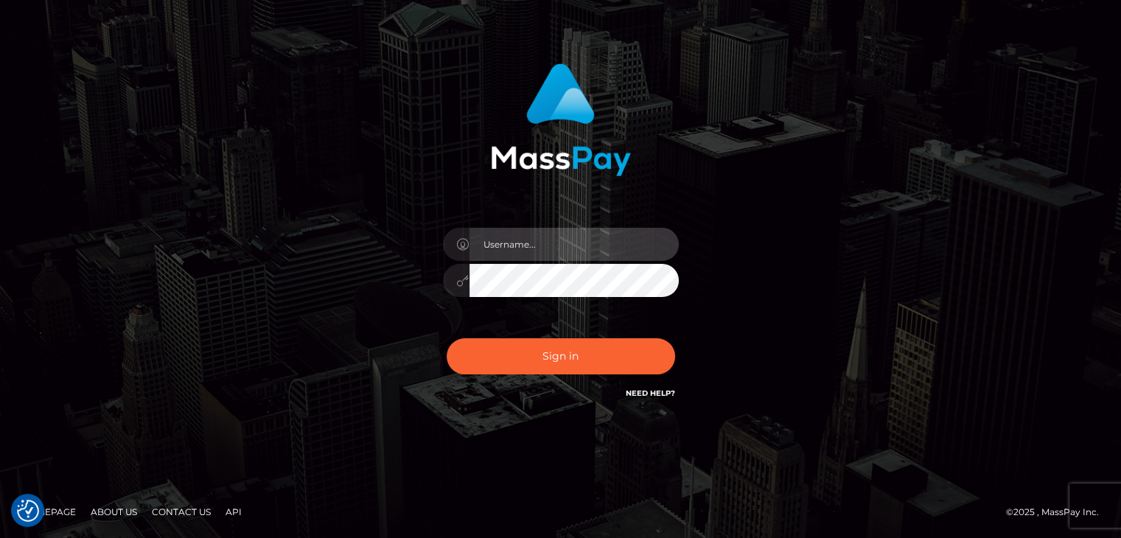 The width and height of the screenshot is (1121, 538). I want to click on img: Revisit consent button, so click(28, 511).